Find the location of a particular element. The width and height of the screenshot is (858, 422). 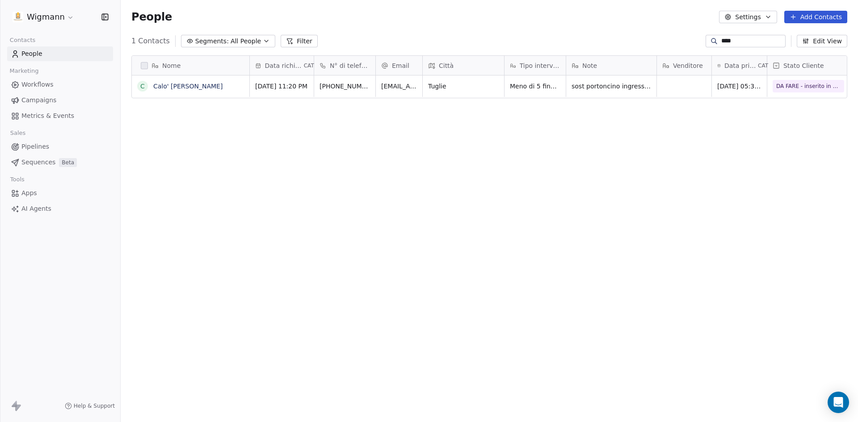

span: Marketing is located at coordinates (24, 71).